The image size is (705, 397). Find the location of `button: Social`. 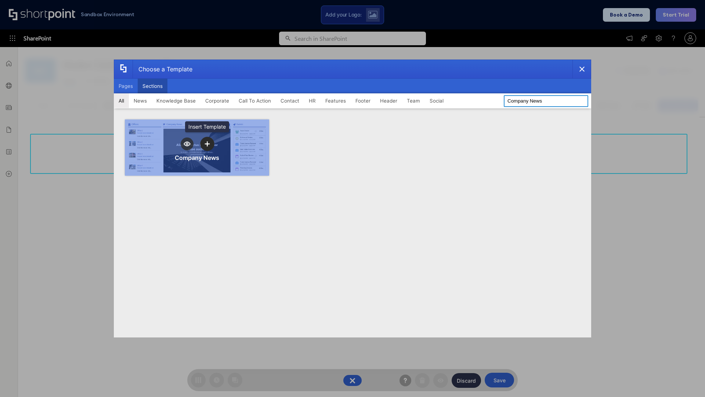

button: Social is located at coordinates (437, 101).